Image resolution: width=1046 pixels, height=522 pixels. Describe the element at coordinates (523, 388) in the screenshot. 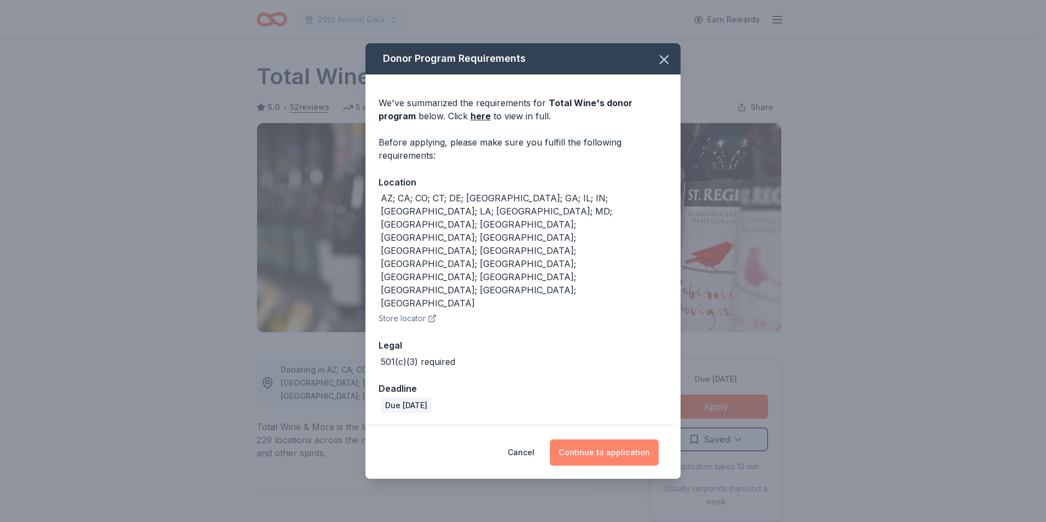

I see `div: Deadline` at that location.